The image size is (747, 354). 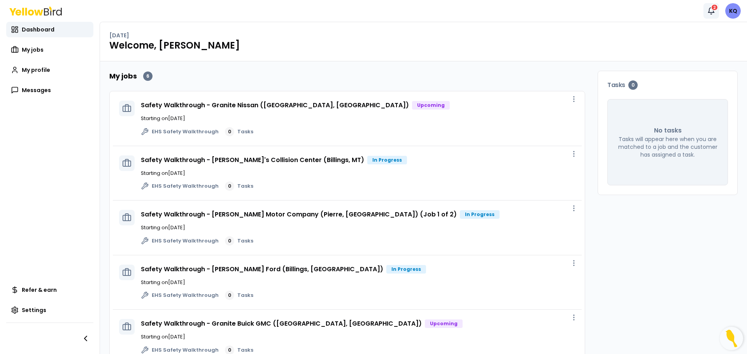 I want to click on div: 2, so click(x=714, y=7).